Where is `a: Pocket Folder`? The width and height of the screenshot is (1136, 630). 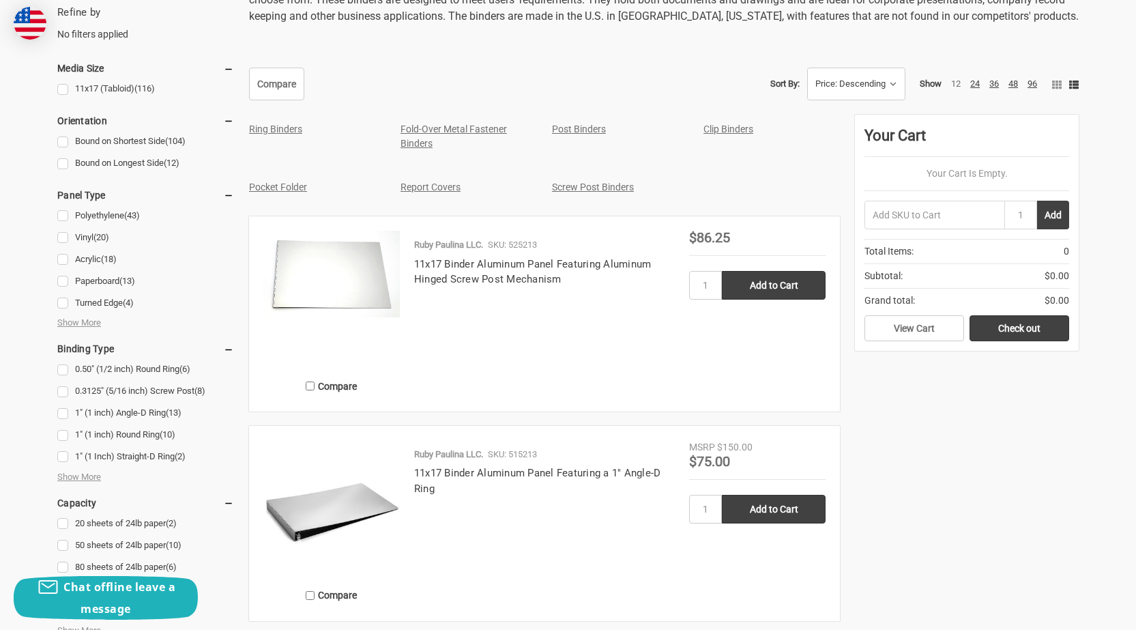
a: Pocket Folder is located at coordinates (278, 187).